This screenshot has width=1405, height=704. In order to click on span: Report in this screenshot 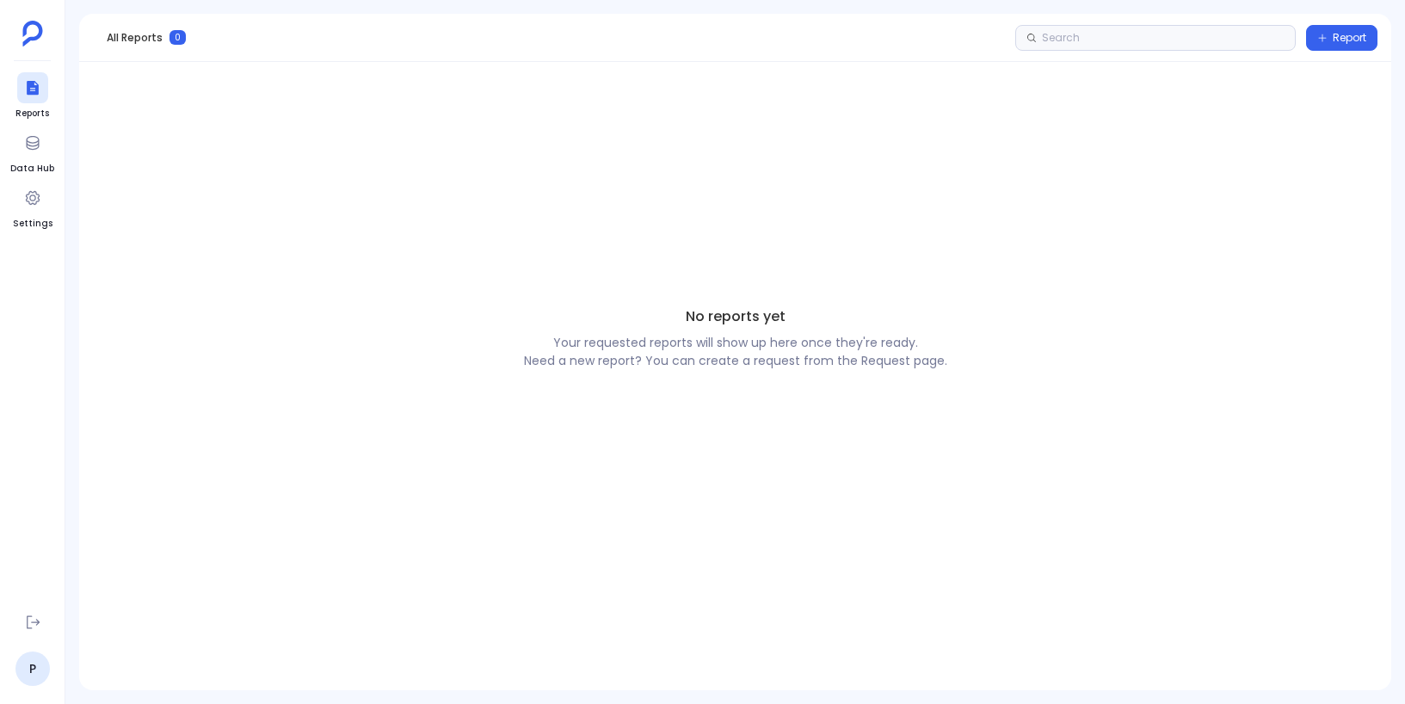, I will do `click(1349, 38)`.